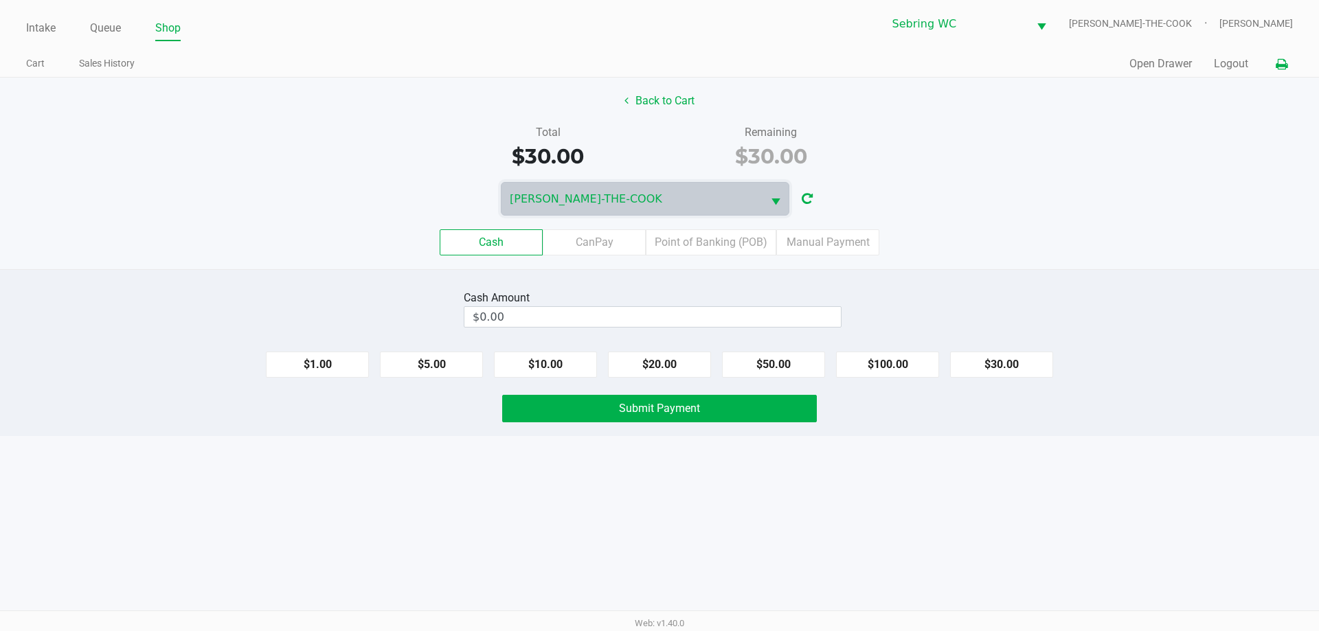 The image size is (1319, 631). Describe the element at coordinates (1001, 365) in the screenshot. I see `button: $30.00` at that location.